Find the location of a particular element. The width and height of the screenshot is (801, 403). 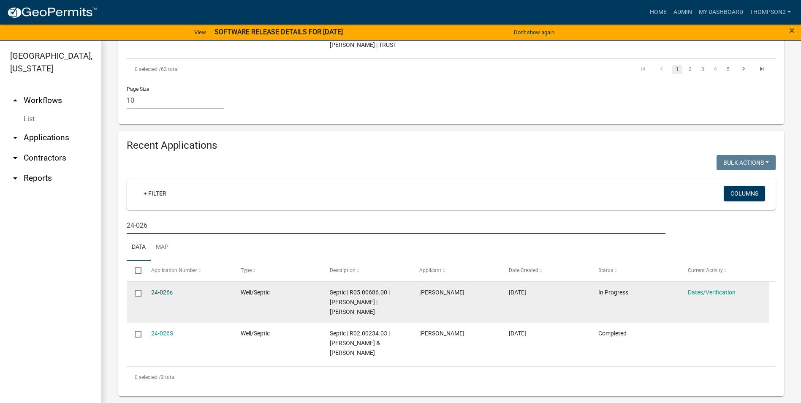

datatable-header-cell: Current Activity is located at coordinates (724, 271).